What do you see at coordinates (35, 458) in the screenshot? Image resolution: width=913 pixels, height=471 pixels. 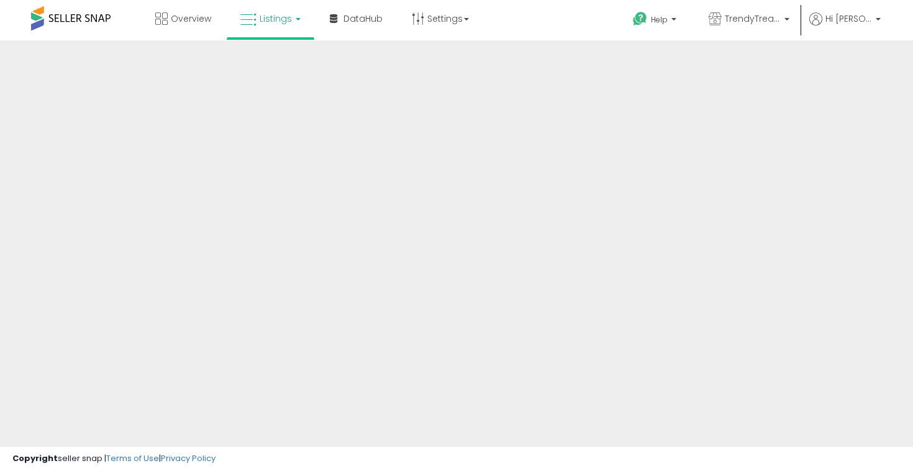 I see `strong: Copyright` at bounding box center [35, 458].